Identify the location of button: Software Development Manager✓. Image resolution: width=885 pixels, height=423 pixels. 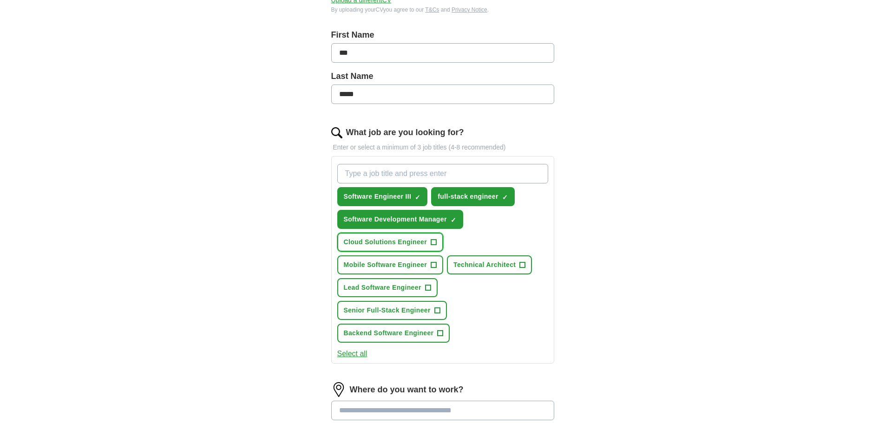
(400, 219).